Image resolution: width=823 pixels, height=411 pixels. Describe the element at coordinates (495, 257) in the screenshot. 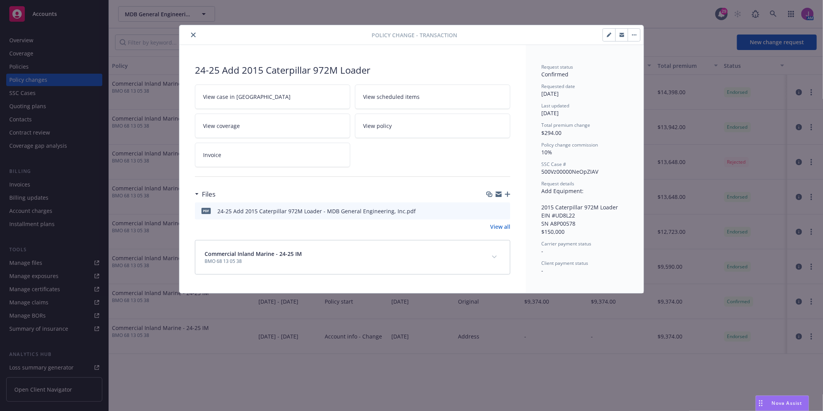

I see `button: expand content` at that location.